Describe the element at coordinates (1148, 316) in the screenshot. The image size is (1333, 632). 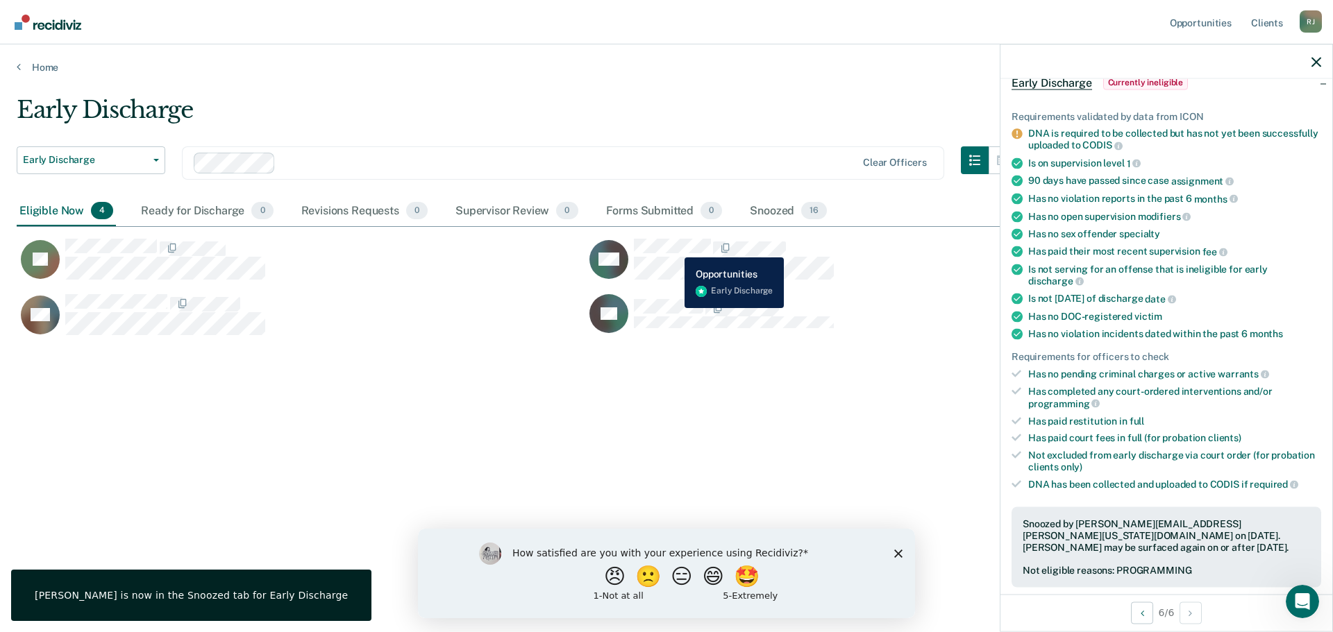
I see `span: victim` at that location.